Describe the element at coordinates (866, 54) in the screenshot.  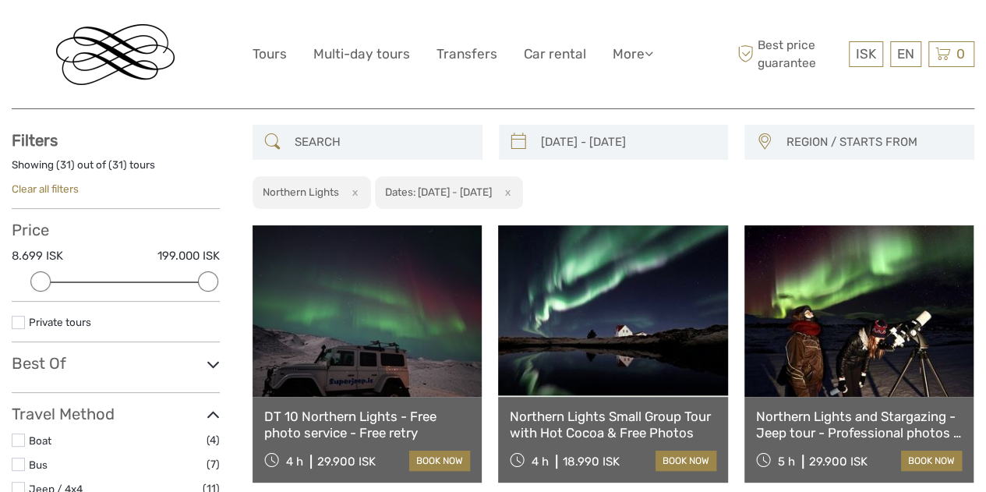
I see `span: ISK` at that location.